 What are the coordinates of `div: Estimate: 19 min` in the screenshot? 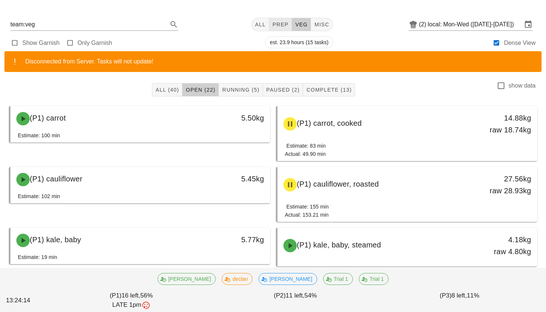 It's located at (37, 257).